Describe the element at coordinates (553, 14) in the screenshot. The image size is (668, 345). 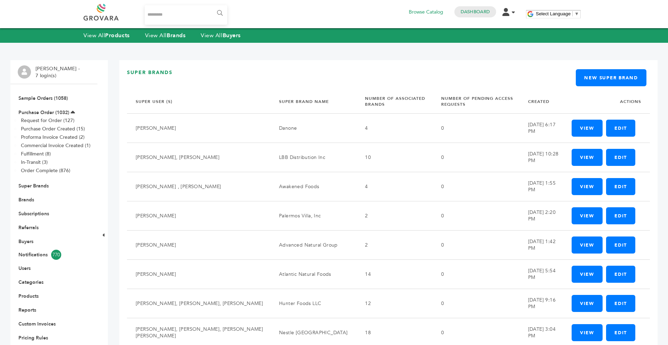
I see `span: Select Language` at that location.